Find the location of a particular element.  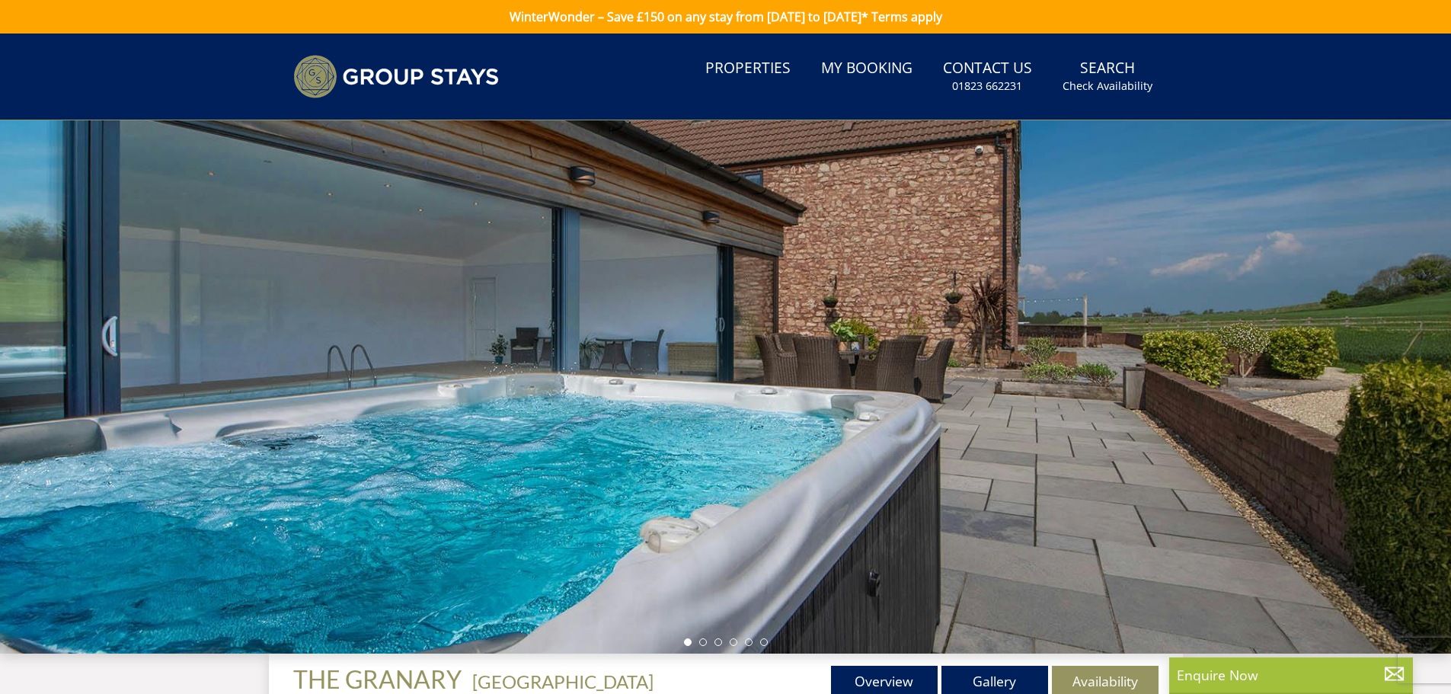

span: THE GRANARY is located at coordinates (377, 678).